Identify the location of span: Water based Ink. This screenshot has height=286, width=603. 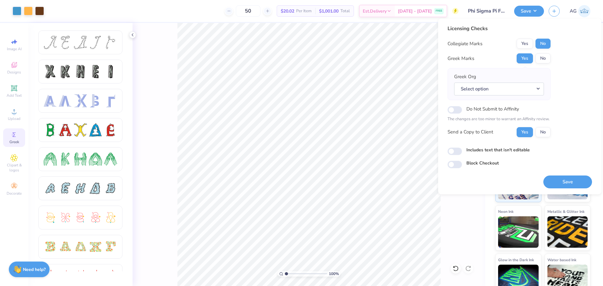
(562, 260).